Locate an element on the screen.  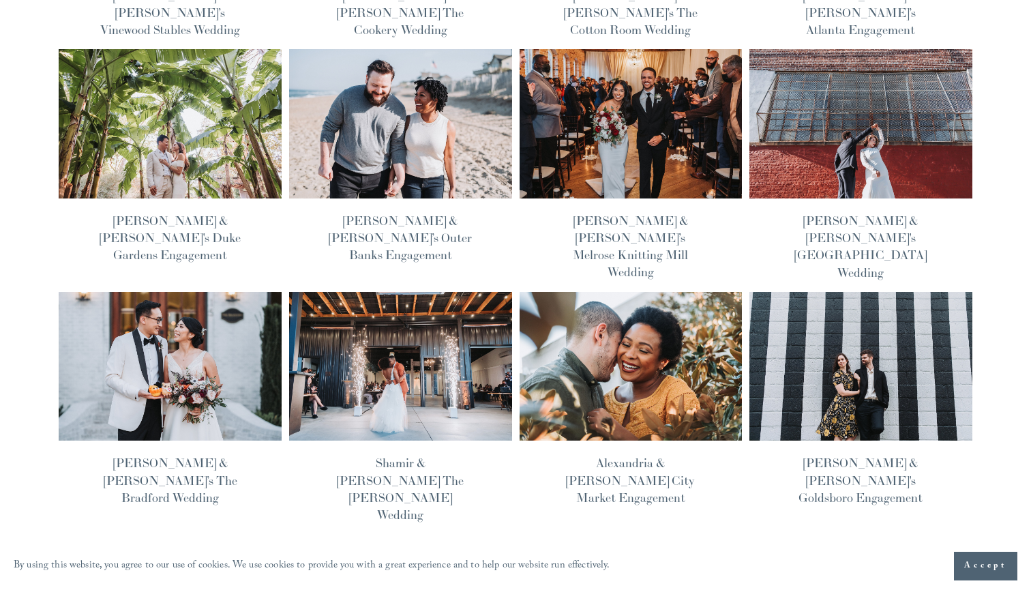
img: Adrienne &amp; Michael's Goldsboro Engagement is located at coordinates (860, 366).